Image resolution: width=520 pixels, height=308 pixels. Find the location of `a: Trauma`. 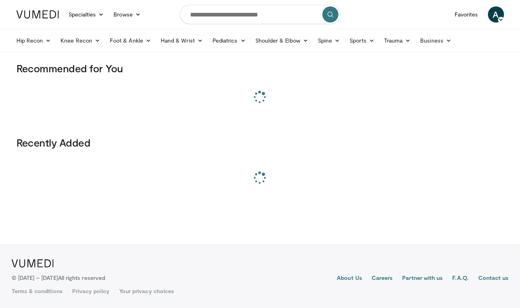

a: Trauma is located at coordinates (398, 41).